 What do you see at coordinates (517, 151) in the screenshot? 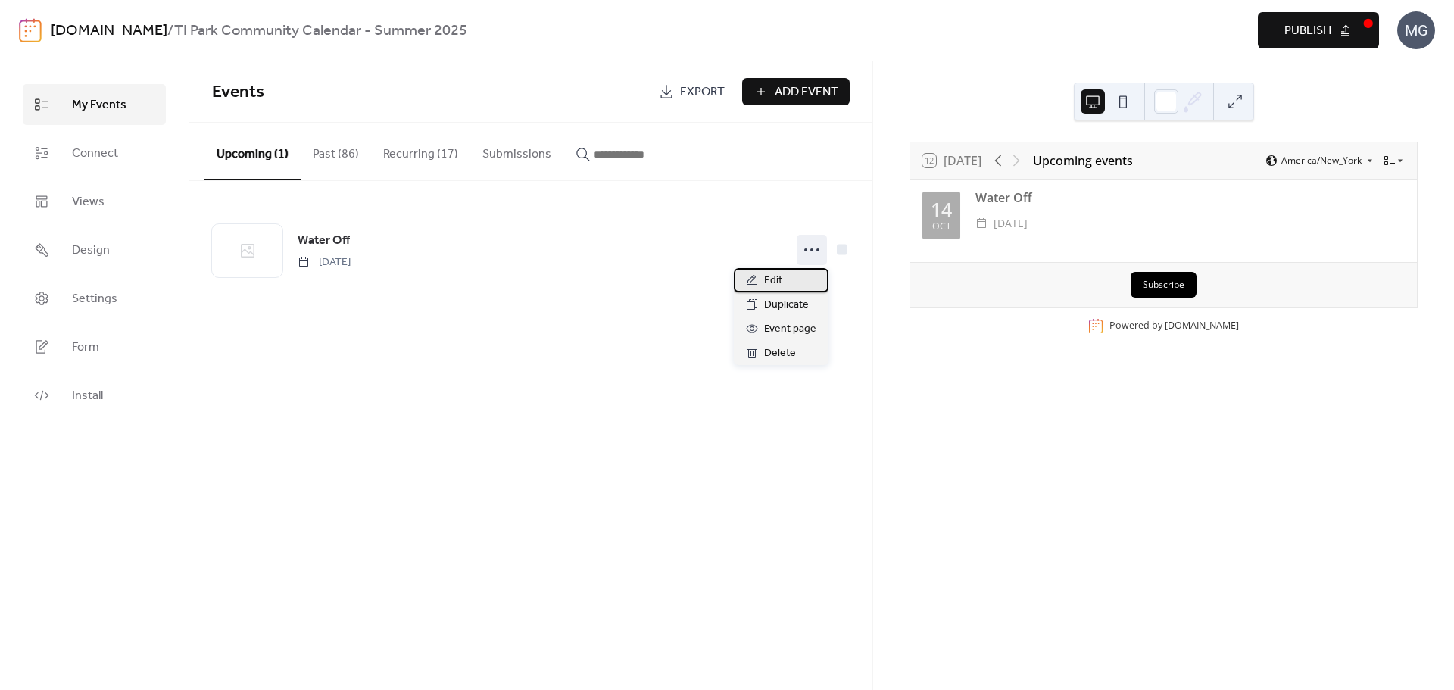
I see `button: Submissions` at bounding box center [517, 151].